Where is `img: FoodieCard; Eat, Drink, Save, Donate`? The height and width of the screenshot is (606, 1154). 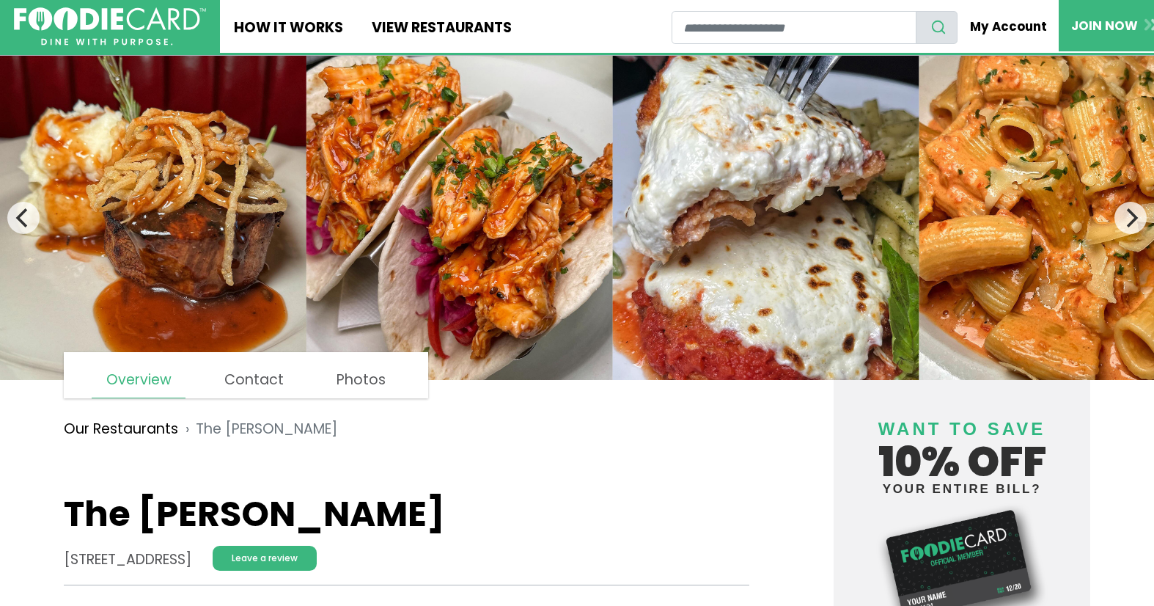
img: FoodieCard; Eat, Drink, Save, Donate is located at coordinates (110, 26).